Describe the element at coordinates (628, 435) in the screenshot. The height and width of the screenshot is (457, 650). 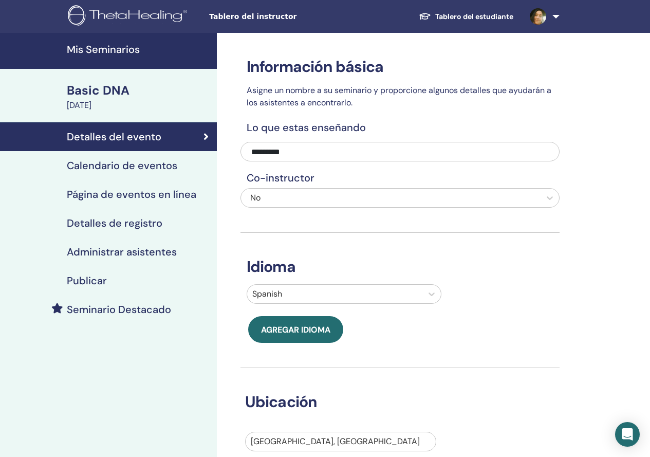
I see `div: Open Intercom Messenger` at that location.